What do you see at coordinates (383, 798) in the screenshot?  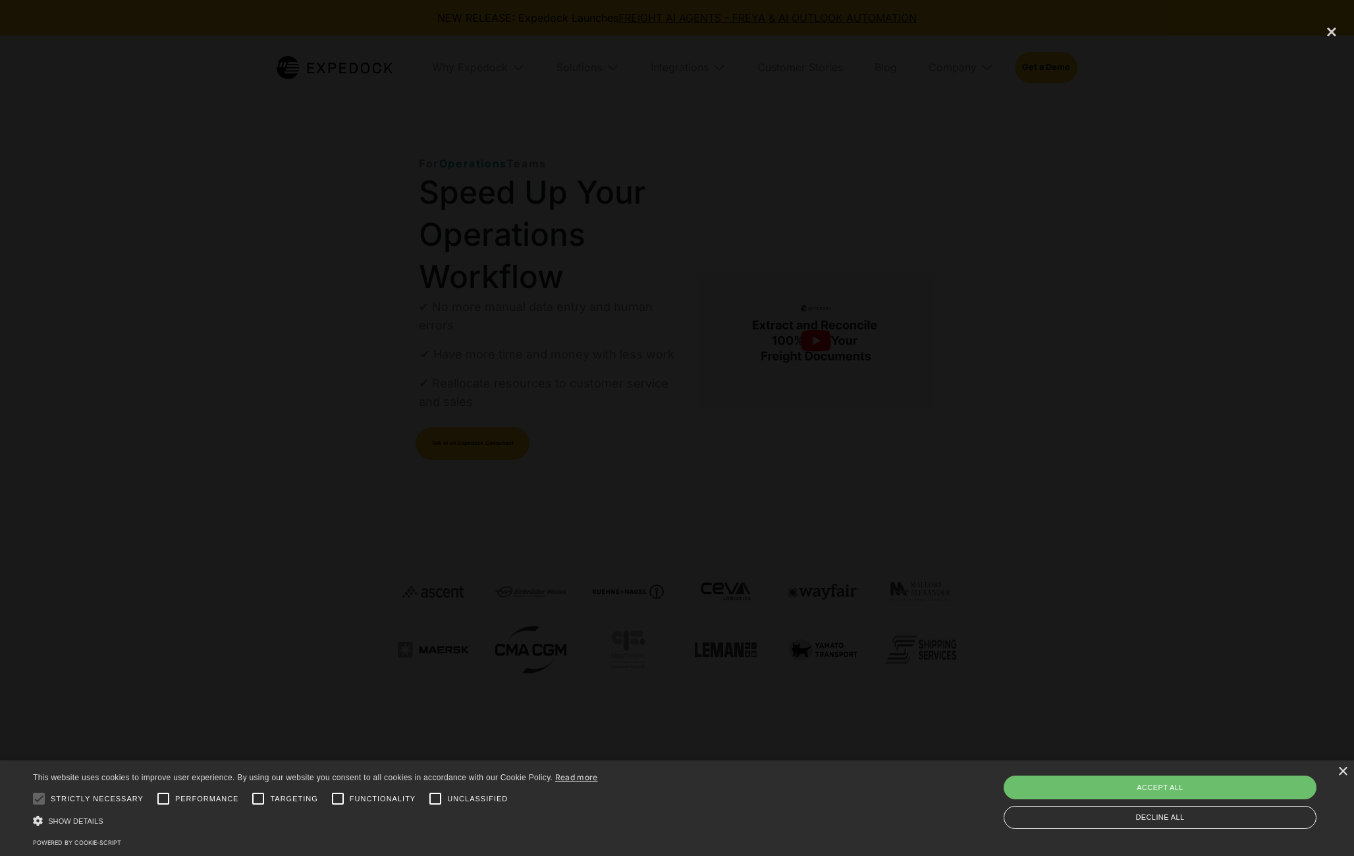 I see `span: Functionality` at bounding box center [383, 798].